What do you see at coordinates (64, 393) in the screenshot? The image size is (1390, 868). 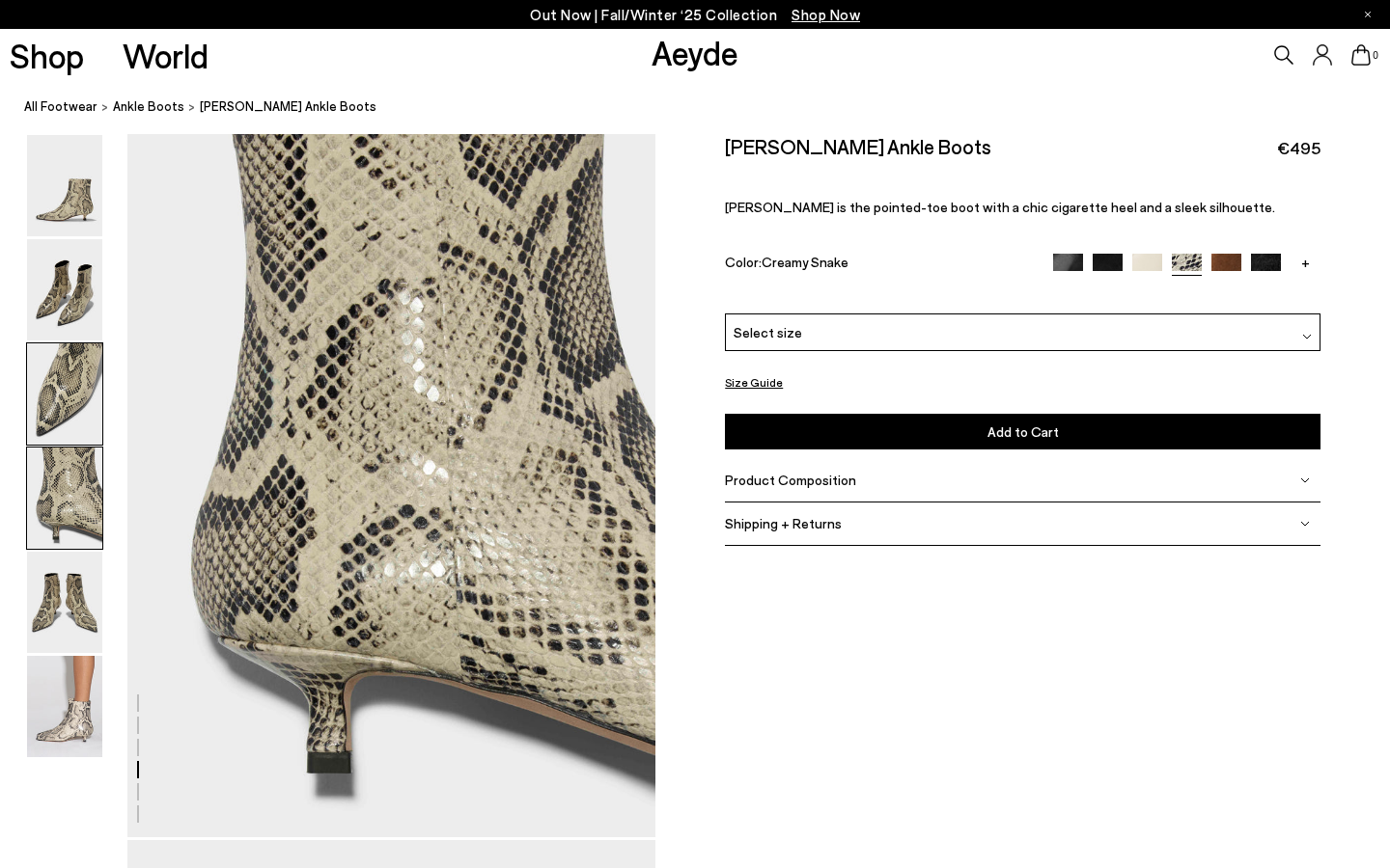 I see `img: Sofie Leather Ankle Boots - Image 3` at bounding box center [64, 393].